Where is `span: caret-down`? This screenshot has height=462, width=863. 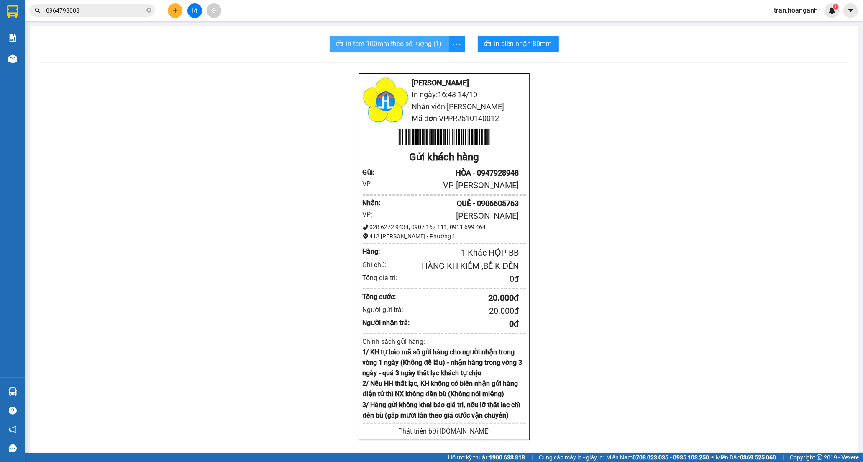
span: caret-down is located at coordinates (851, 10).